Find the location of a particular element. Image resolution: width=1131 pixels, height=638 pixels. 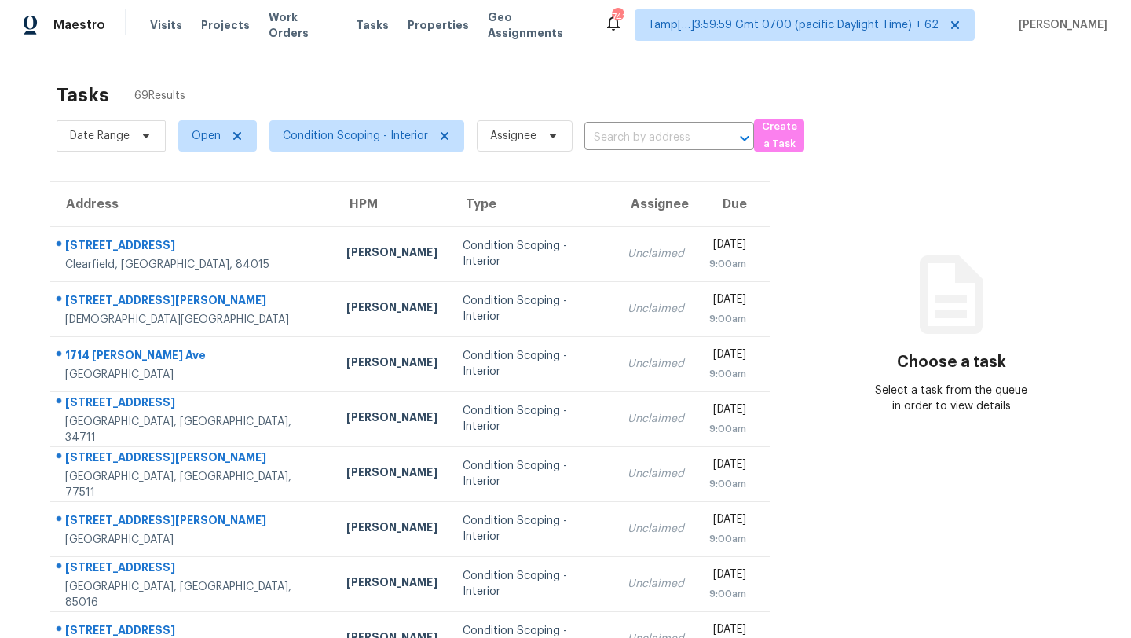

button: Create a Task is located at coordinates (779, 135).